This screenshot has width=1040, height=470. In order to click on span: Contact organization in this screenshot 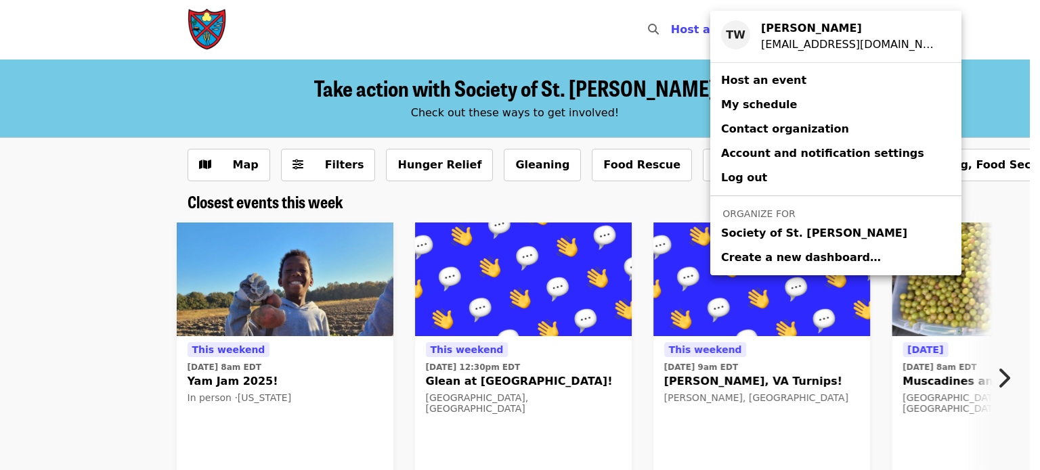, I will do `click(785, 129)`.